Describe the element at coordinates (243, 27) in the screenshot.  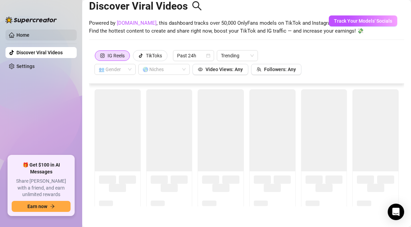
I see `span: Powered by , this dashboard tracks over 50,000 OnlyFans models on TikTok and Instagram, using AI ...` at that location.